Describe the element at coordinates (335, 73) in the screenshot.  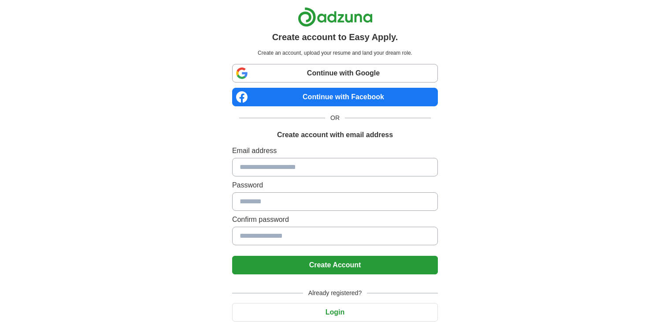
I see `a: Continue with Google` at that location.